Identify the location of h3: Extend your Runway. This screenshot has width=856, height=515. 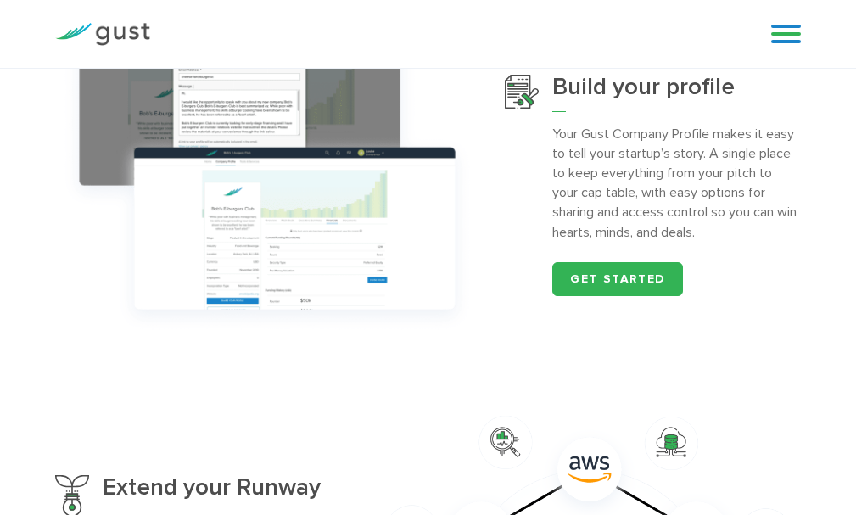
(226, 494).